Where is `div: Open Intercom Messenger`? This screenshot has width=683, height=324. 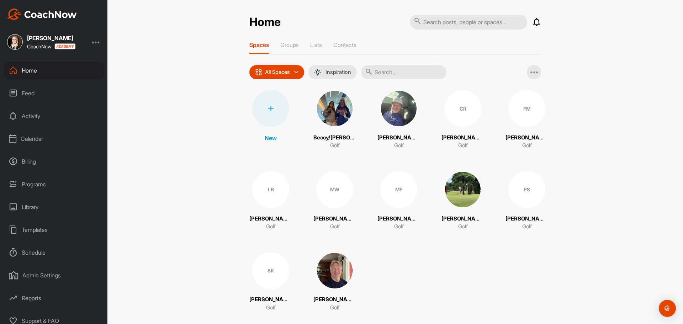 div: Open Intercom Messenger is located at coordinates (667, 308).